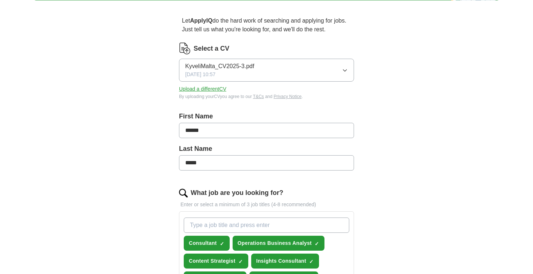  What do you see at coordinates (220, 66) in the screenshot?
I see `span: KyveliMalta_CV2025-3.pdf` at bounding box center [220, 66].